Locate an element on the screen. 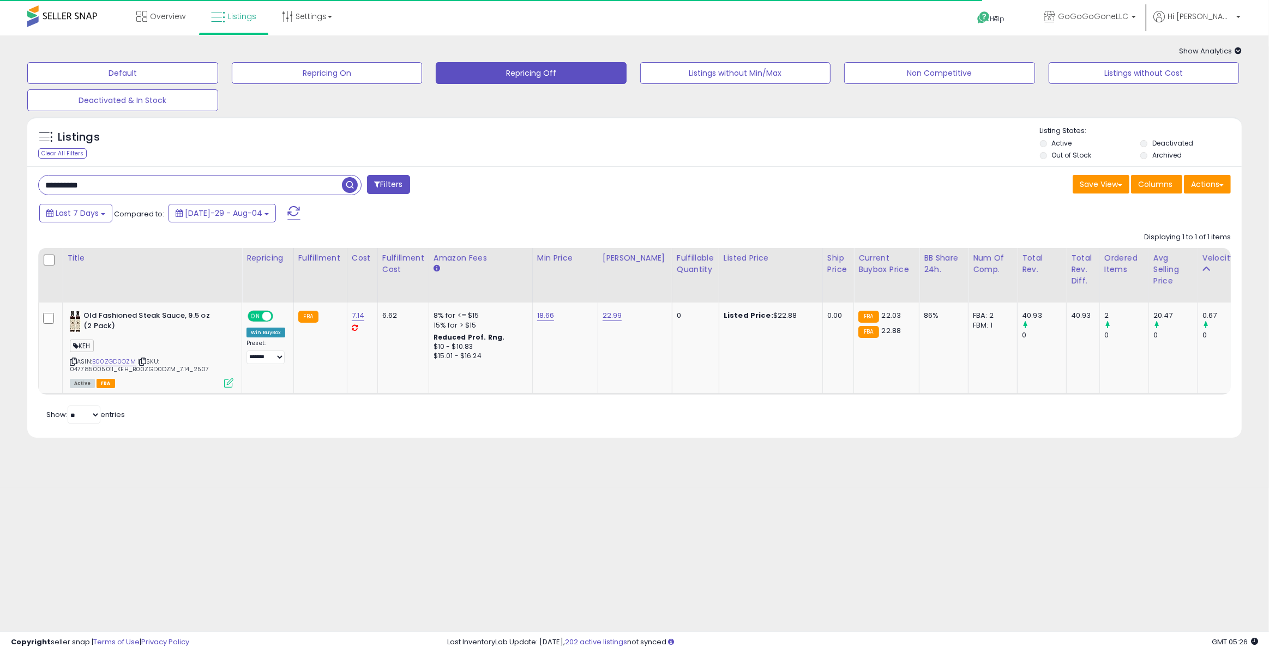 The image size is (1269, 653). button: Listings without Cost is located at coordinates (1144, 73).